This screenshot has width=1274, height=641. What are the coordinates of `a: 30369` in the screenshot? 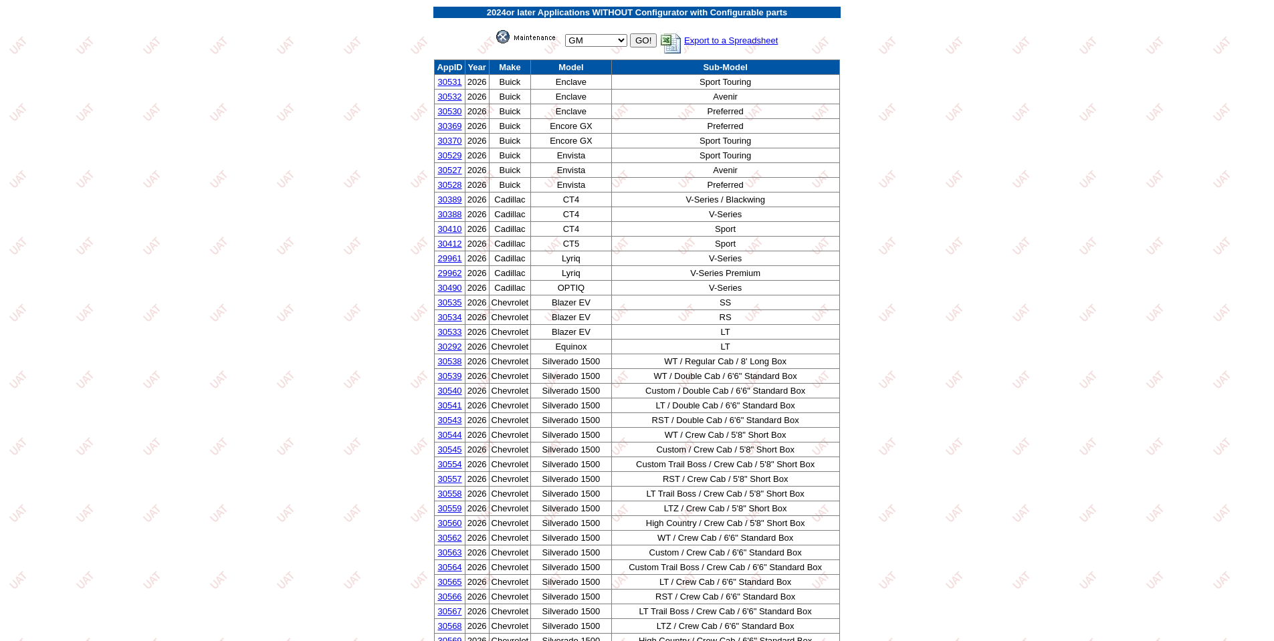 It's located at (449, 126).